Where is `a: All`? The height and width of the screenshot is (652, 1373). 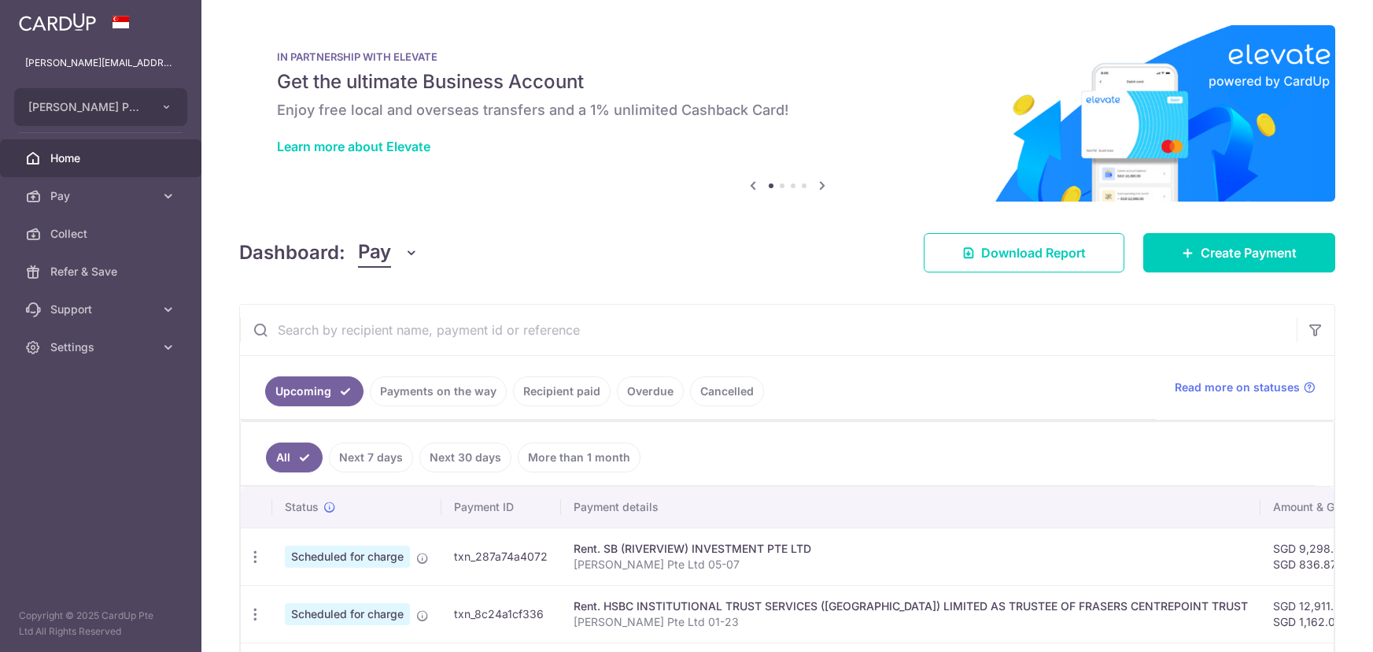 a: All is located at coordinates (294, 457).